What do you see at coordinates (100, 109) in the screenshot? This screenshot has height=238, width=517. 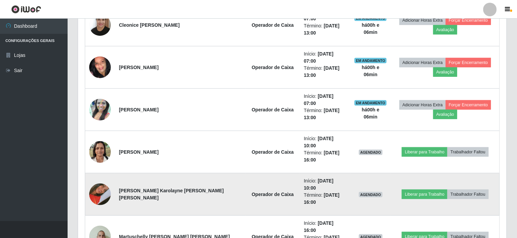 I see `img: 1650687338616.jpeg` at bounding box center [100, 109].